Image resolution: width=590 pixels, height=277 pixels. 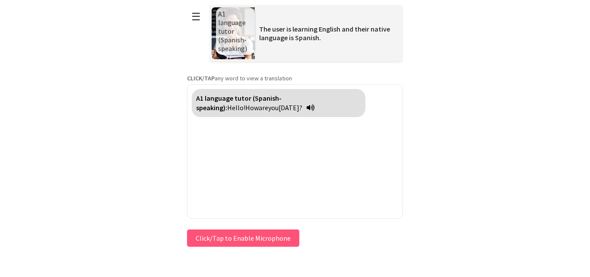 What do you see at coordinates (279, 103) in the screenshot?
I see `div: Click to translate` at bounding box center [279, 103].